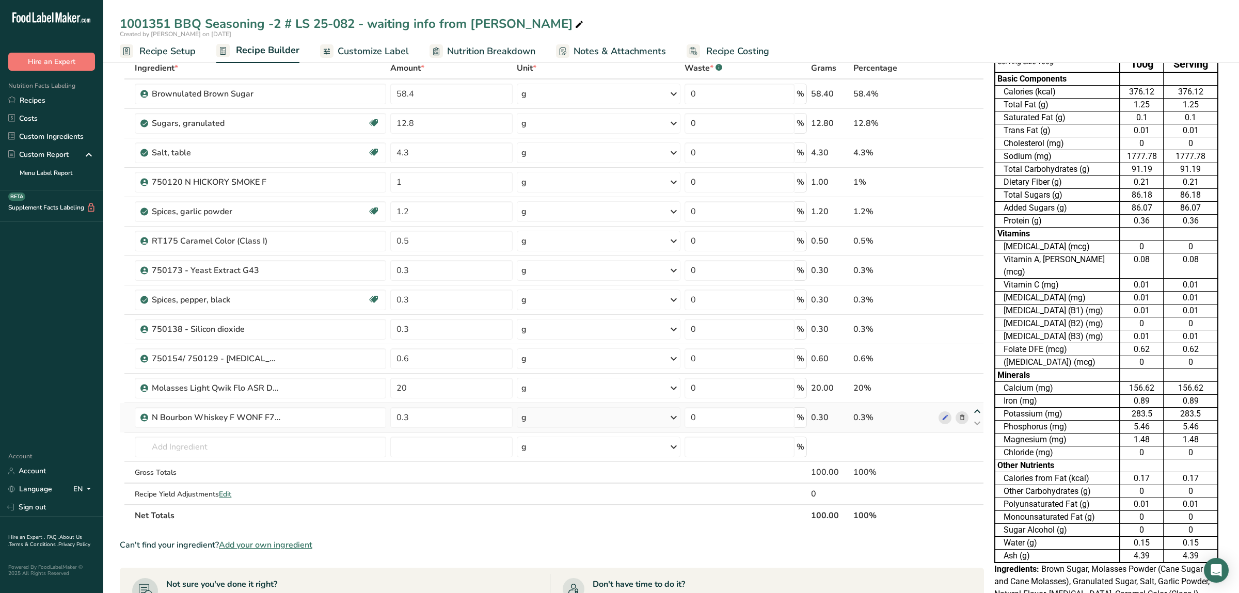 The width and height of the screenshot is (1239, 593). What do you see at coordinates (216, 241) in the screenshot?
I see `div: RT175 Caramel Color (Class I)` at bounding box center [216, 241].